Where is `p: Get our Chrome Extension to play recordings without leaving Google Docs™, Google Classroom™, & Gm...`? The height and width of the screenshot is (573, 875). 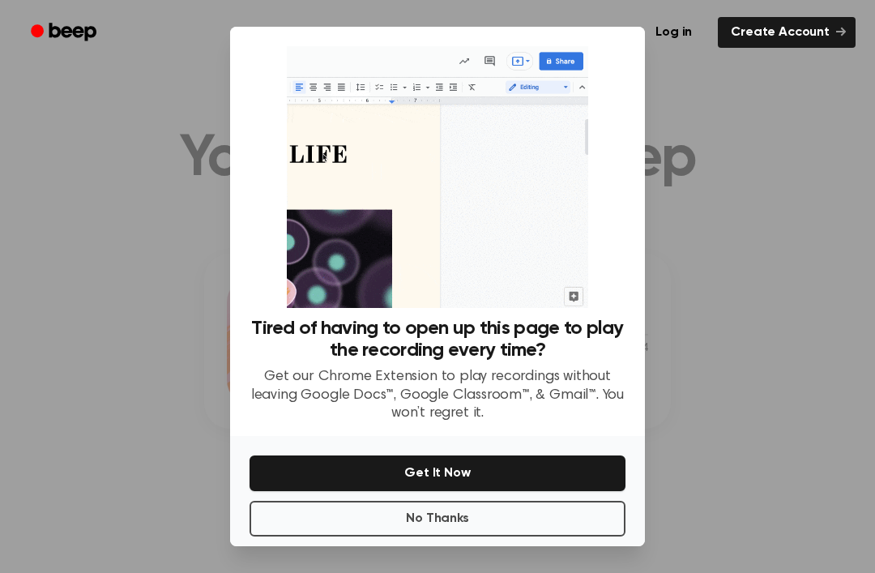 p: Get our Chrome Extension to play recordings without leaving Google Docs™, Google Classroom™, & Gm... is located at coordinates (438, 396).